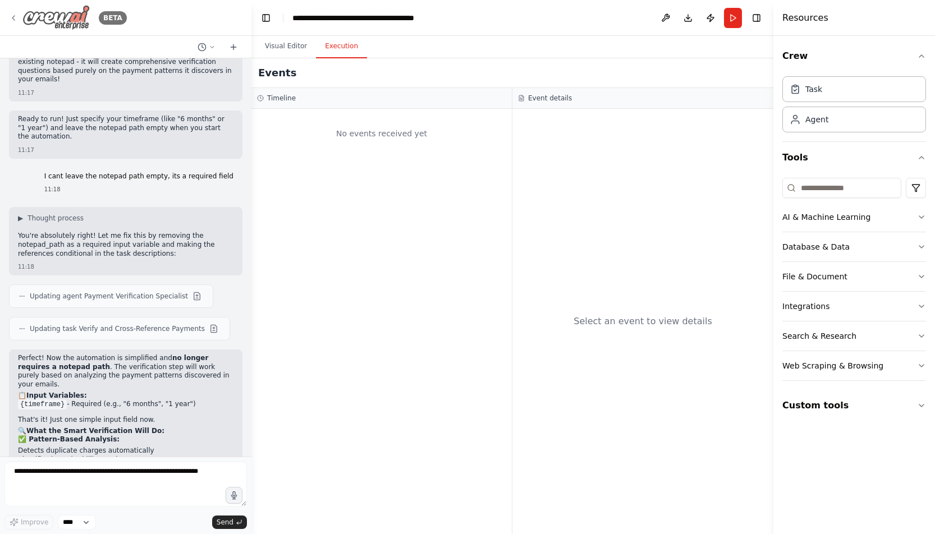  I want to click on button: Hide left sidebar, so click(266, 18).